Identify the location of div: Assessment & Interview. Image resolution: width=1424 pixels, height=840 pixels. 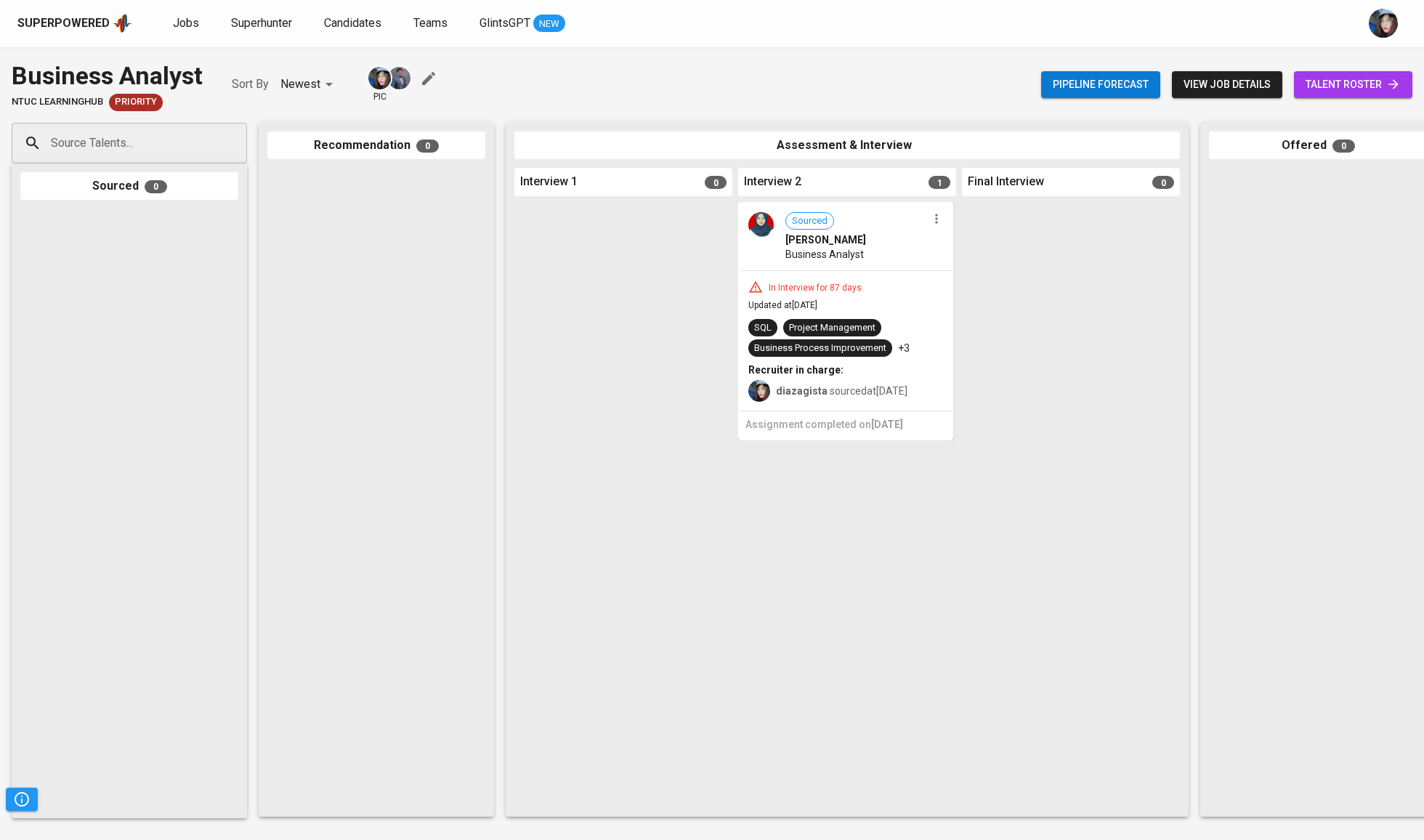
(847, 145).